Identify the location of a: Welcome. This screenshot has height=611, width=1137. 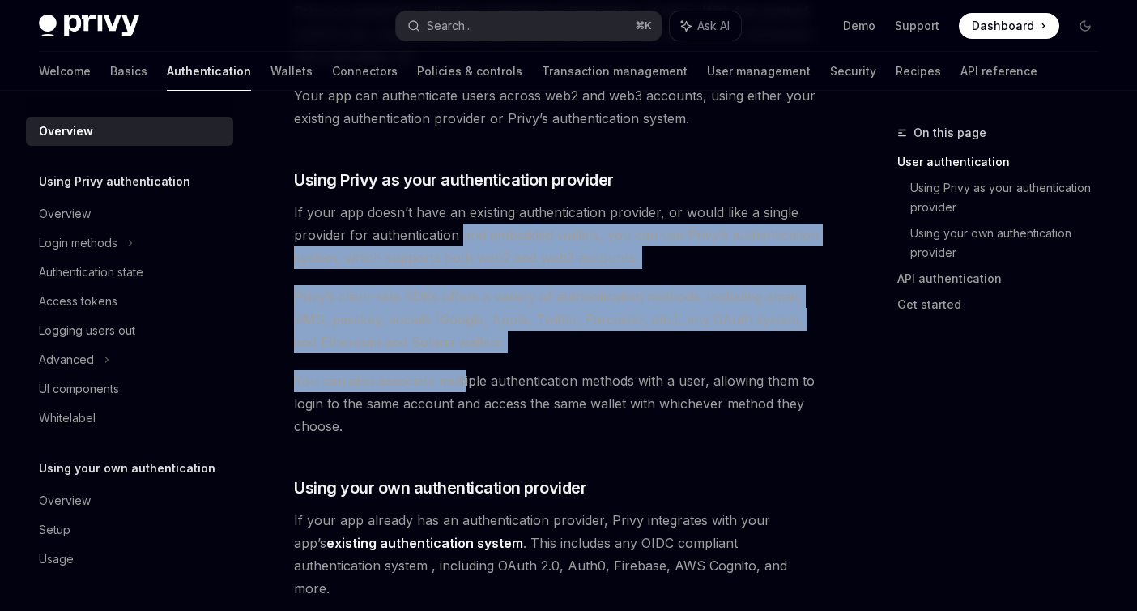
(65, 71).